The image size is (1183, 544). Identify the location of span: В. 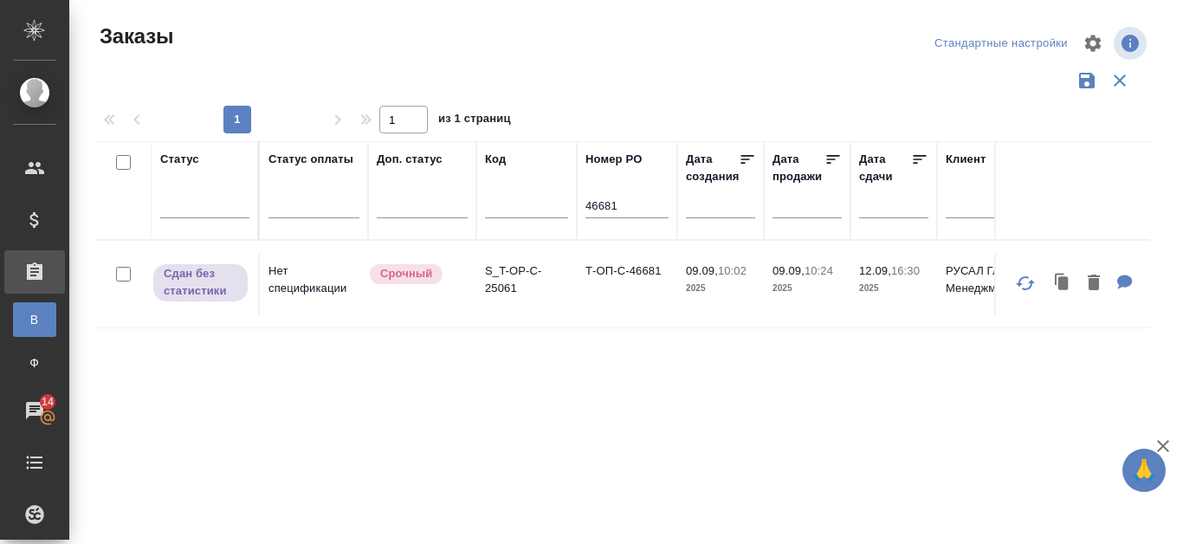
(35, 319).